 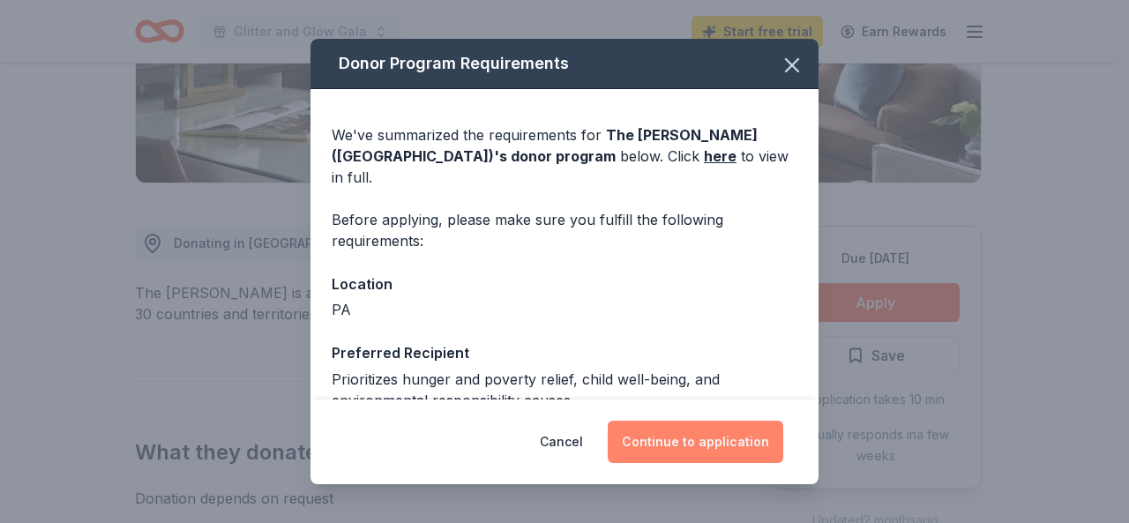 I want to click on div: Before applying, please make sure you fulfill the following requirements:, so click(x=564, y=230).